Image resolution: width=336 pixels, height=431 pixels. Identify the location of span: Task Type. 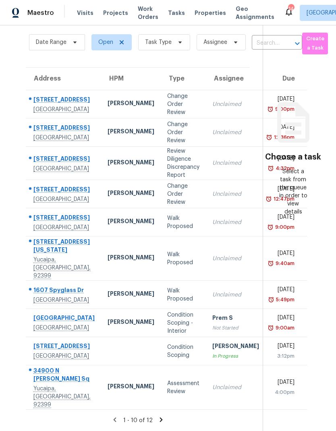
(158, 42).